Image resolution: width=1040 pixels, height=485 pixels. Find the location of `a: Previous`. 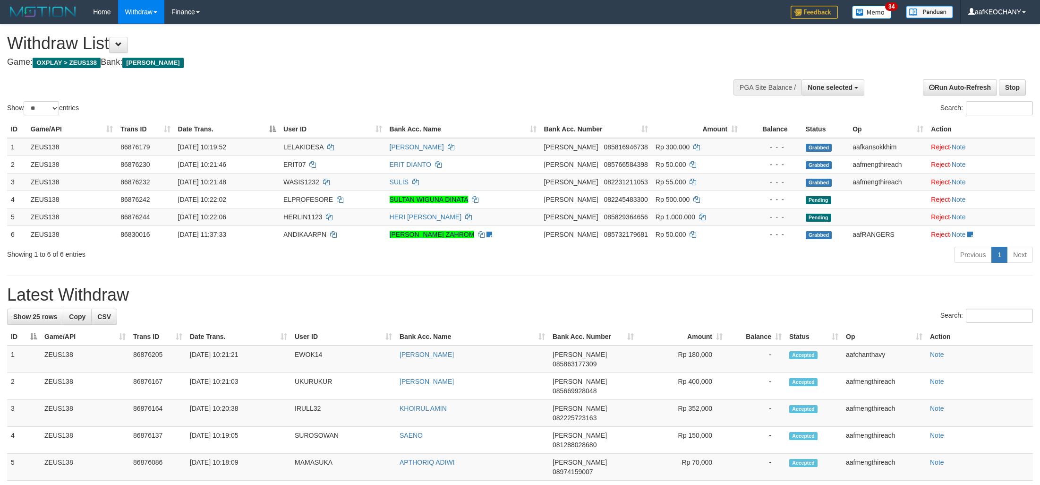

a: Previous is located at coordinates (973, 255).